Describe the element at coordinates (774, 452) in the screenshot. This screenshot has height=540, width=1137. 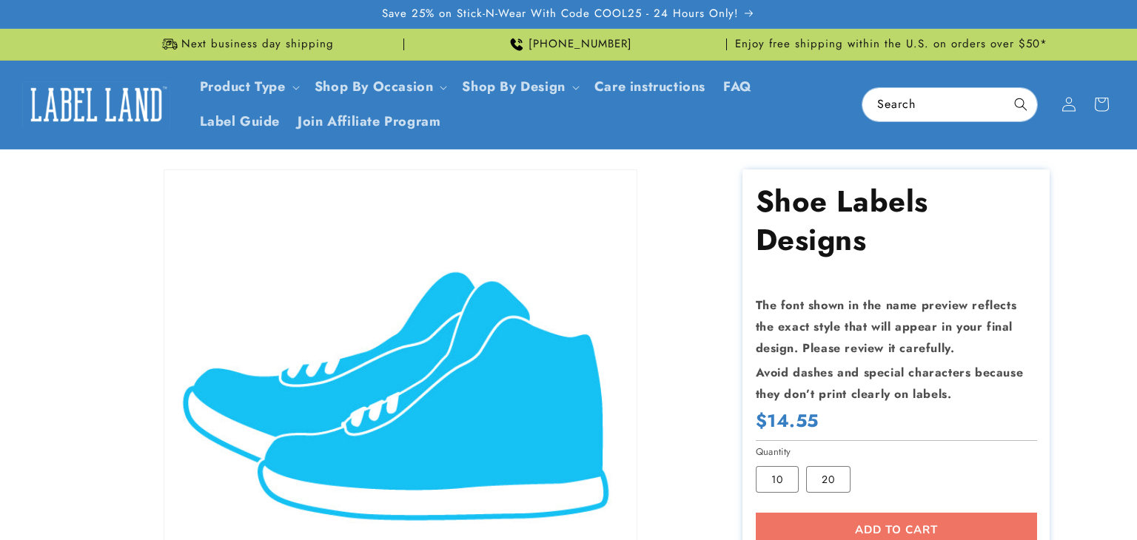
I see `legend: Quantity` at that location.